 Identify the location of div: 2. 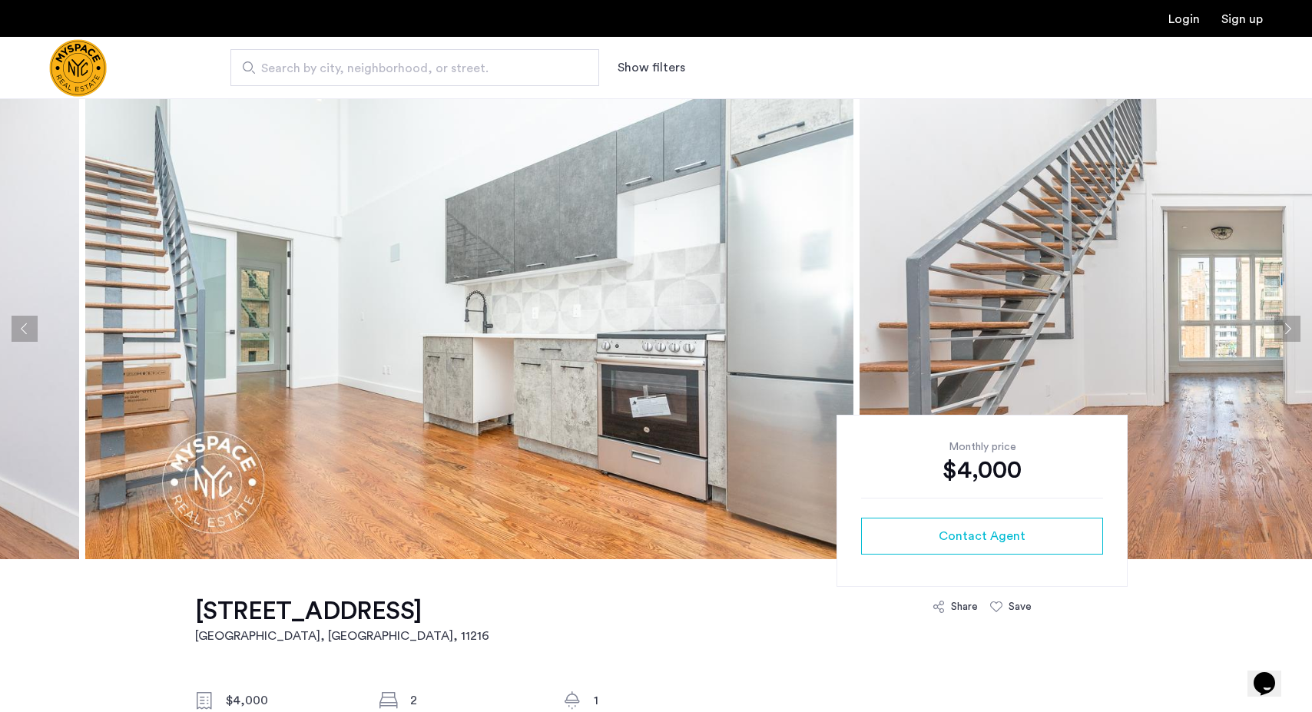
(475, 700).